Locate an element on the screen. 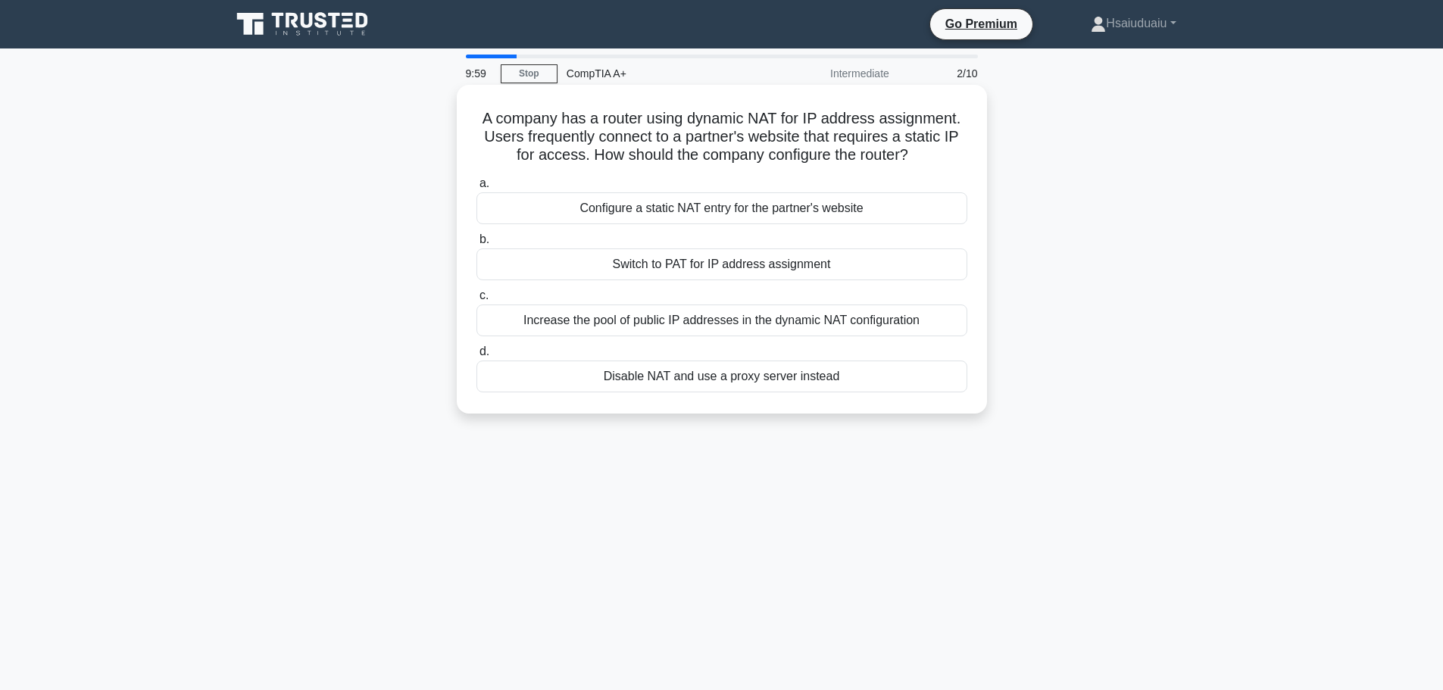 The height and width of the screenshot is (690, 1443). h5: A company has a router using dynamic NAT for IP address assignment. Users frequently connect to a... is located at coordinates (722, 137).